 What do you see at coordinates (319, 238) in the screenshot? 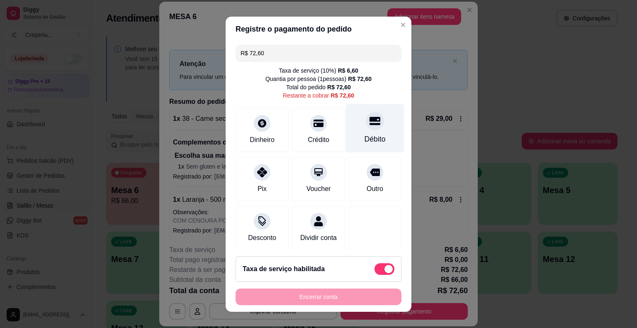
I see `div: Dividir conta` at bounding box center [319, 238].